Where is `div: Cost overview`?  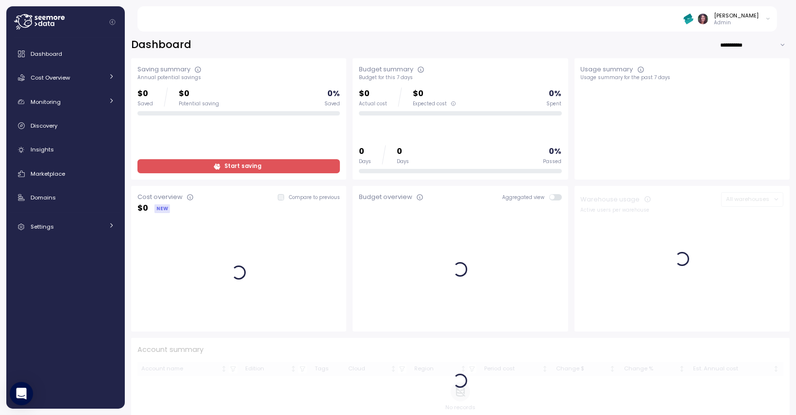 div: Cost overview is located at coordinates (160, 197).